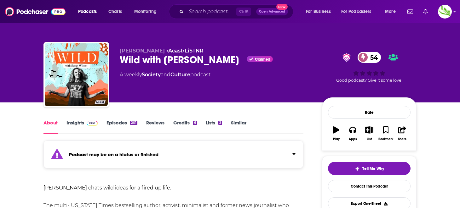  I want to click on button: List, so click(369, 134).